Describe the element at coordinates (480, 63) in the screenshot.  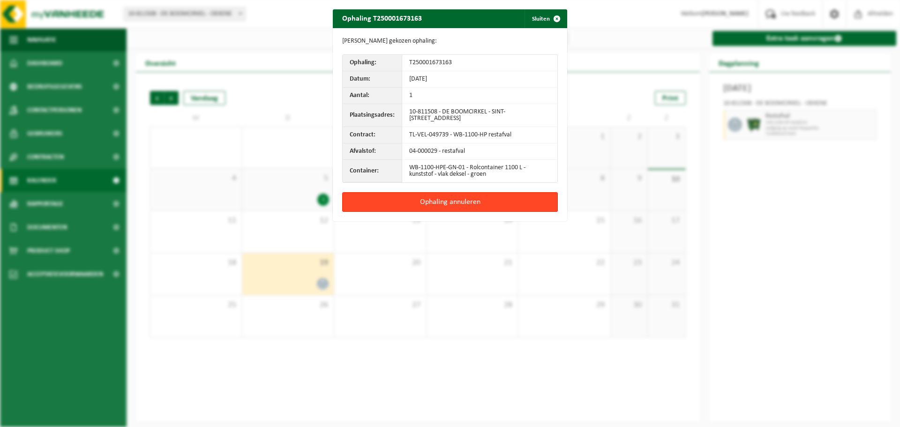
I see `td: T250001673163` at that location.